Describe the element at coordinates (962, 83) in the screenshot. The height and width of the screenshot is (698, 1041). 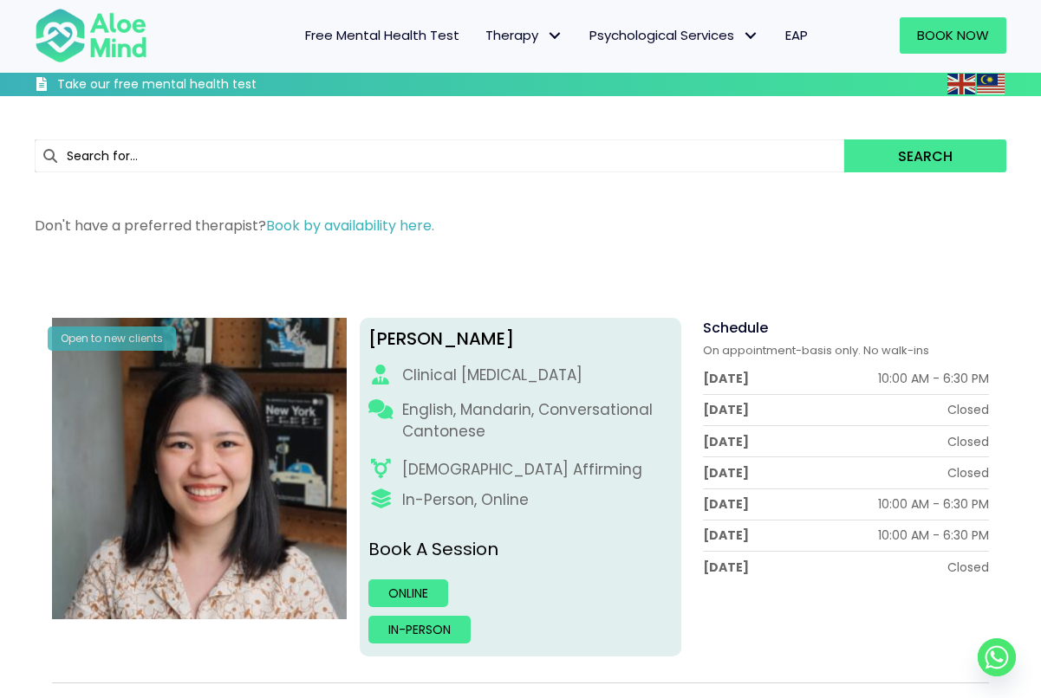
I see `a: English` at that location.